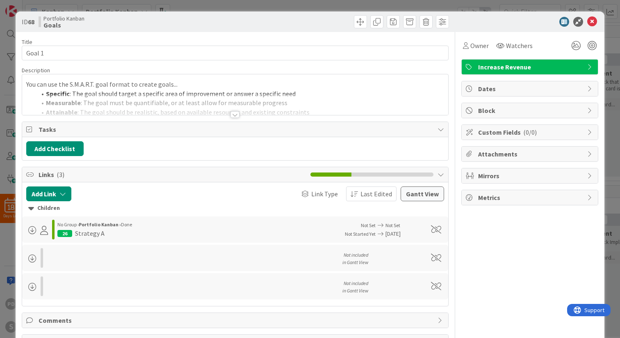 This screenshot has width=620, height=338. Describe the element at coordinates (100, 224) in the screenshot. I see `b: Portfolio Kanban ›` at that location.